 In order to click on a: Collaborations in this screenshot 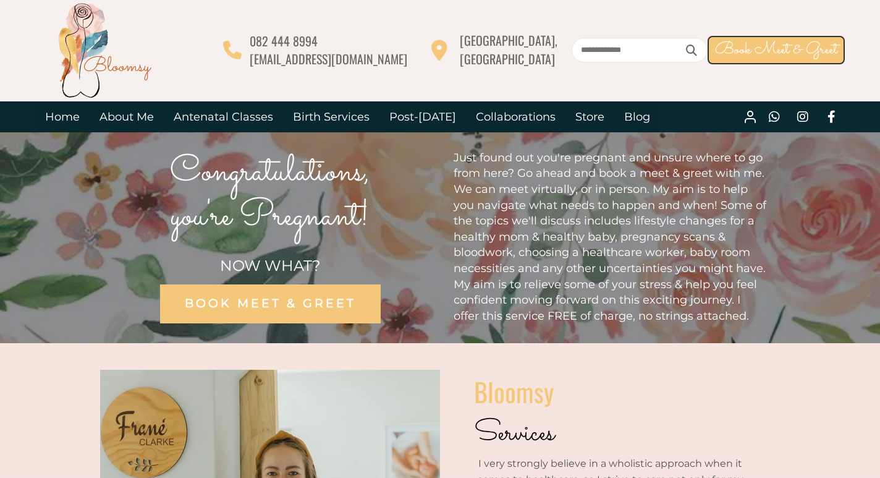, I will do `click(516, 117)`.